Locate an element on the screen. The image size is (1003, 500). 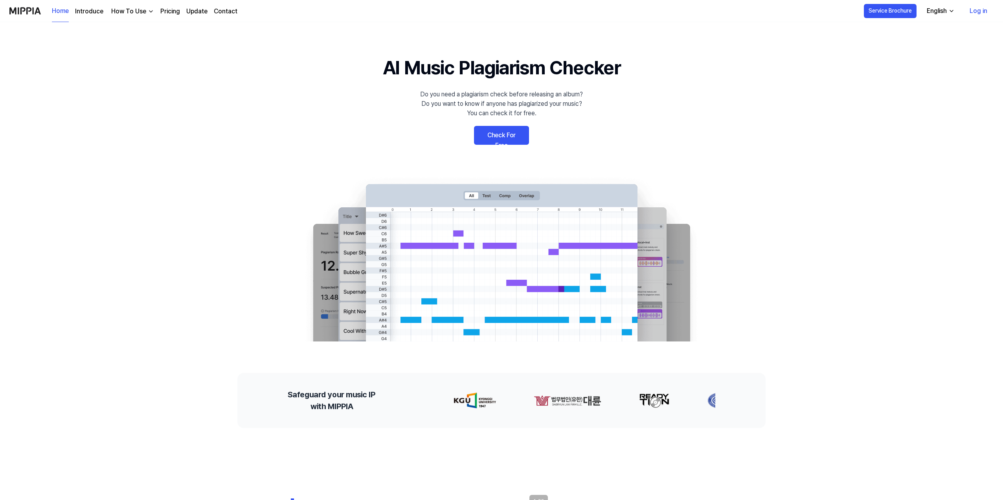
a: Home is located at coordinates (60, 11).